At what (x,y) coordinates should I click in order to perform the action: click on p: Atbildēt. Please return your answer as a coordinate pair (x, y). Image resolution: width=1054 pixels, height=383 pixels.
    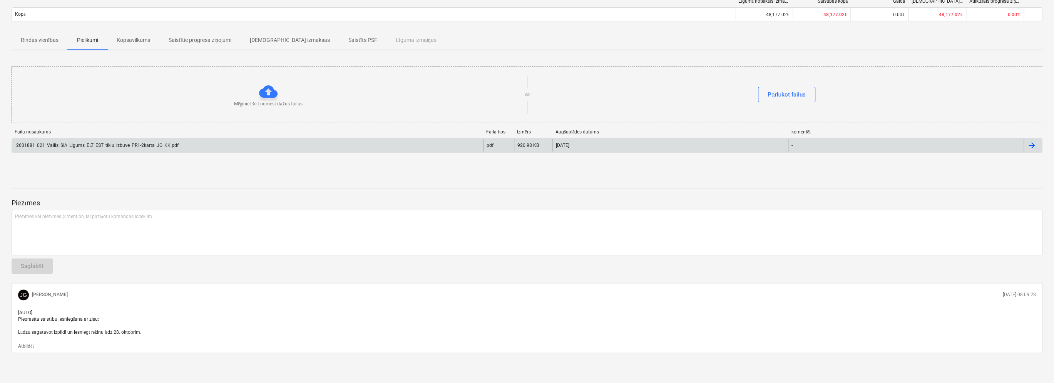
    Looking at the image, I should click on (26, 346).